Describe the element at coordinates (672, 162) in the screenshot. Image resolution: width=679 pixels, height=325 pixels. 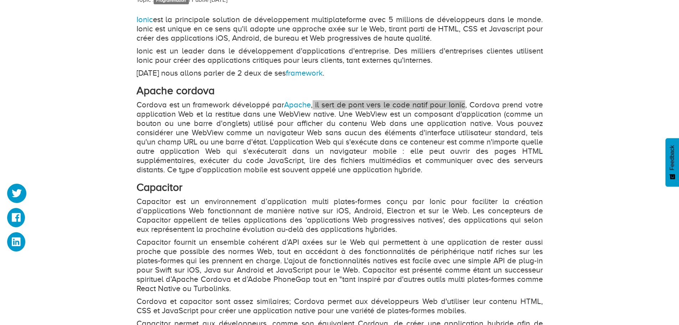
I see `button: Feedback - Afficher l’enquête` at that location.